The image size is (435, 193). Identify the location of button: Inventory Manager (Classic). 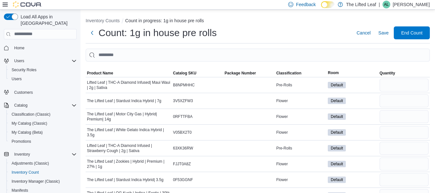
(43, 181).